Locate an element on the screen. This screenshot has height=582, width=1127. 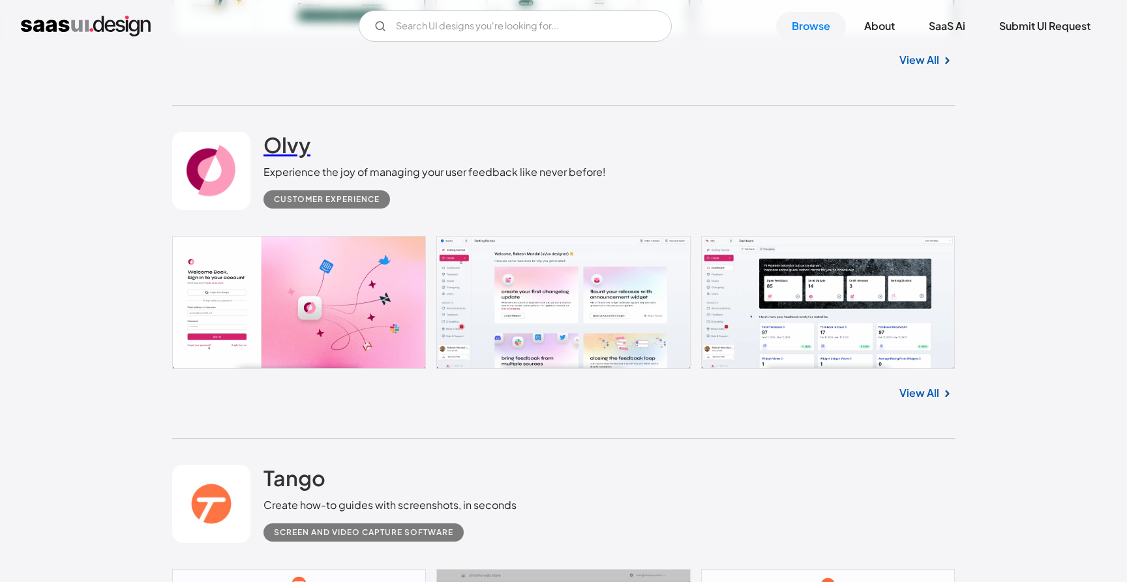
a: SaaS Ai is located at coordinates (947, 26).